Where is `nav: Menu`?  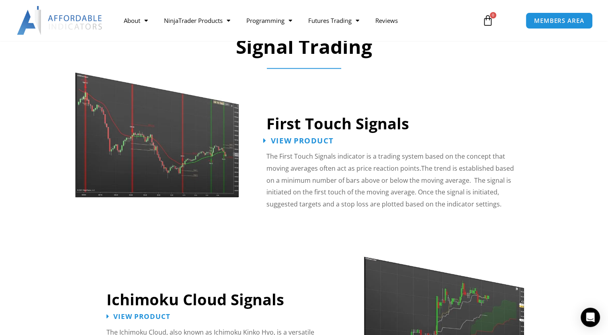
nav: Menu is located at coordinates (294, 20).